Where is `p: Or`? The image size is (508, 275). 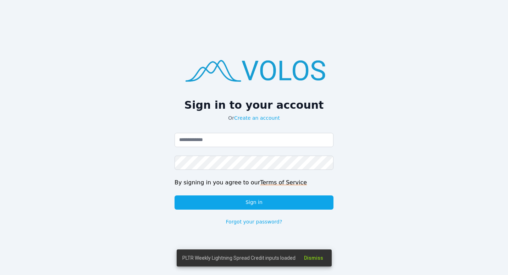
p: Or is located at coordinates (254, 118).